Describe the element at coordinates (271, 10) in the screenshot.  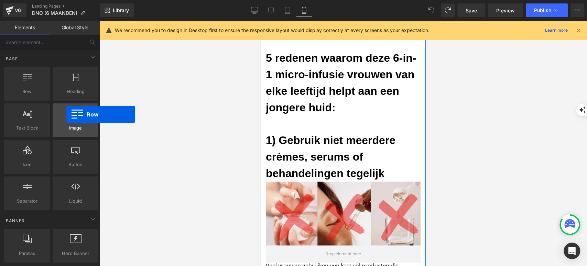
I see `a: Laptop` at that location.